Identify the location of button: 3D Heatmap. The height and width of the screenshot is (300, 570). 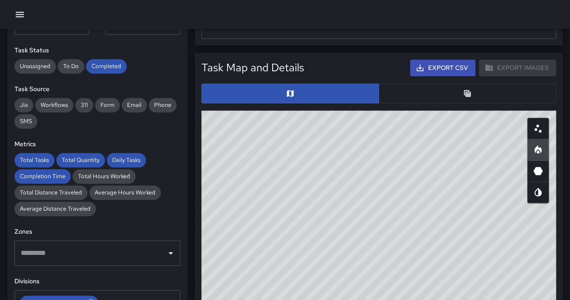
(538, 171).